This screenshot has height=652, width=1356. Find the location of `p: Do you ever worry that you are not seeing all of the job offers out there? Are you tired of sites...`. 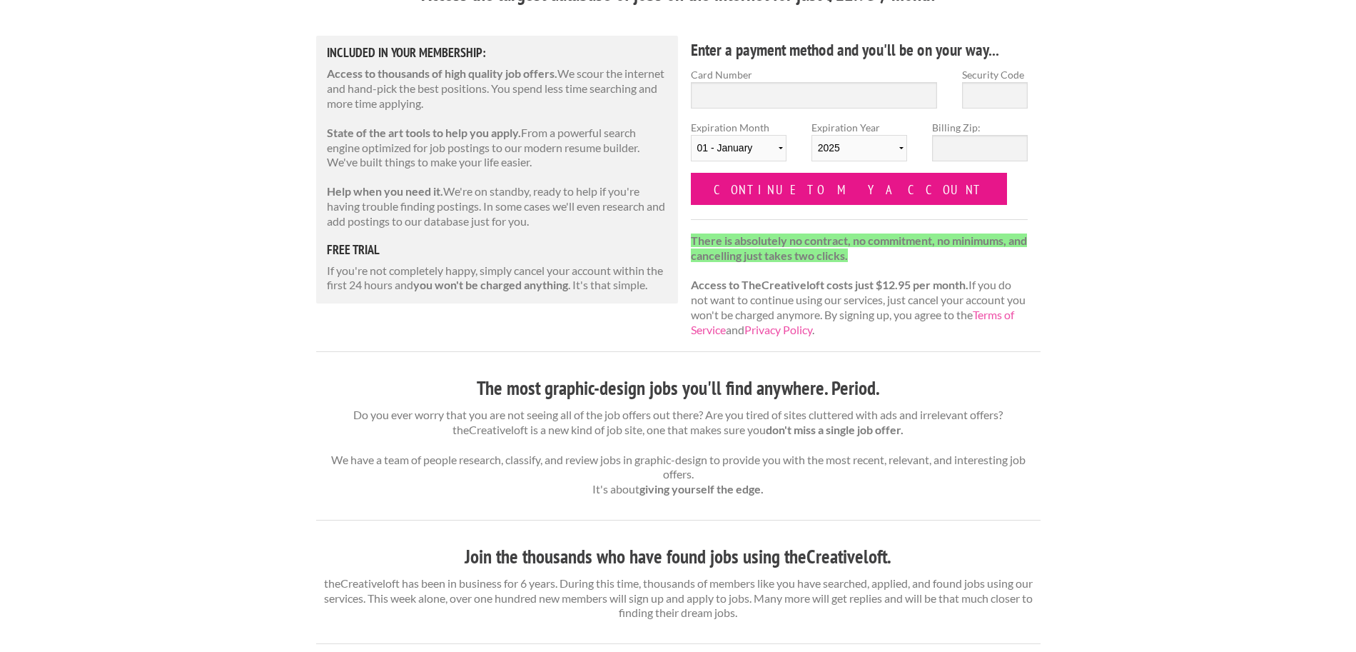

p: Do you ever worry that you are not seeing all of the job offers out there? Are you tired of sites... is located at coordinates (678, 452).